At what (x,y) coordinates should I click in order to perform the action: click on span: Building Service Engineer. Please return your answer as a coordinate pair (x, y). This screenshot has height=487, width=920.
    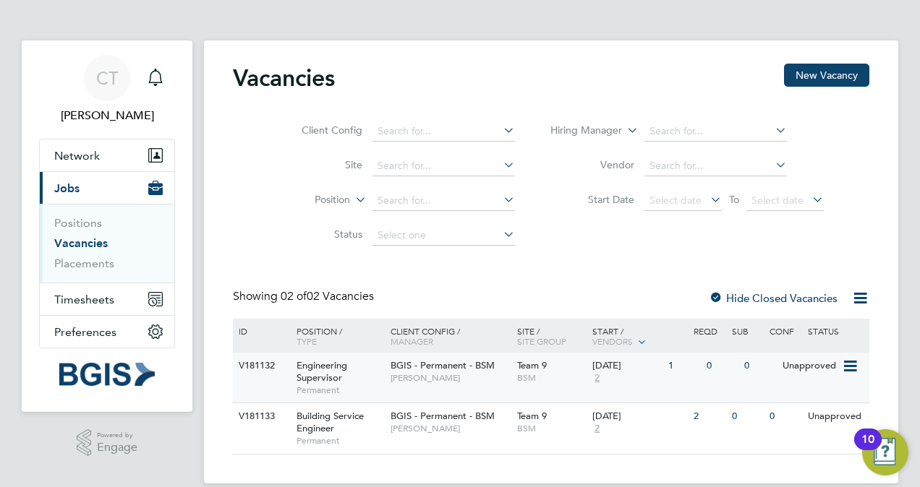
    Looking at the image, I should click on (330, 422).